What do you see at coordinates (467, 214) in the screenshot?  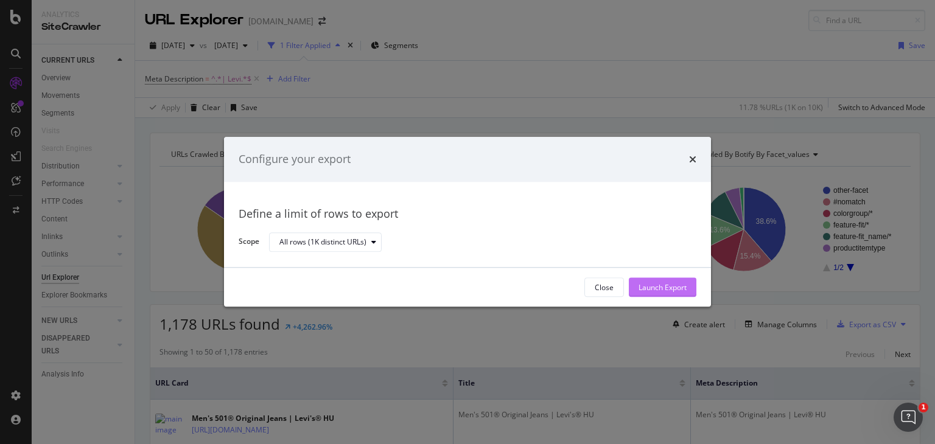 I see `div: Define a limit of rows to export` at bounding box center [467, 214].